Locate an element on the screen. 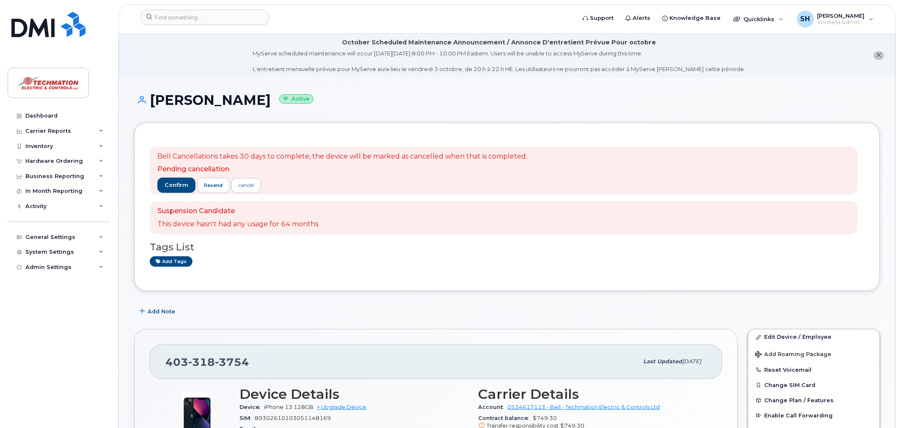 The width and height of the screenshot is (900, 428). button: Reset Voicemail is located at coordinates (814, 370).